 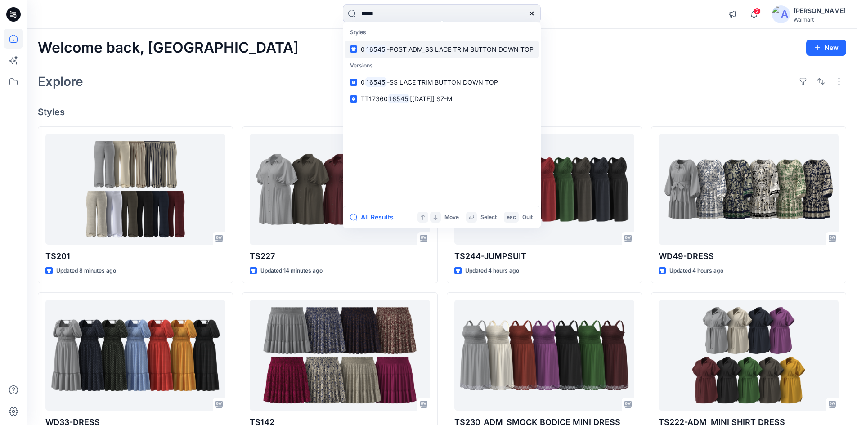 I want to click on h4: Styles, so click(x=442, y=112).